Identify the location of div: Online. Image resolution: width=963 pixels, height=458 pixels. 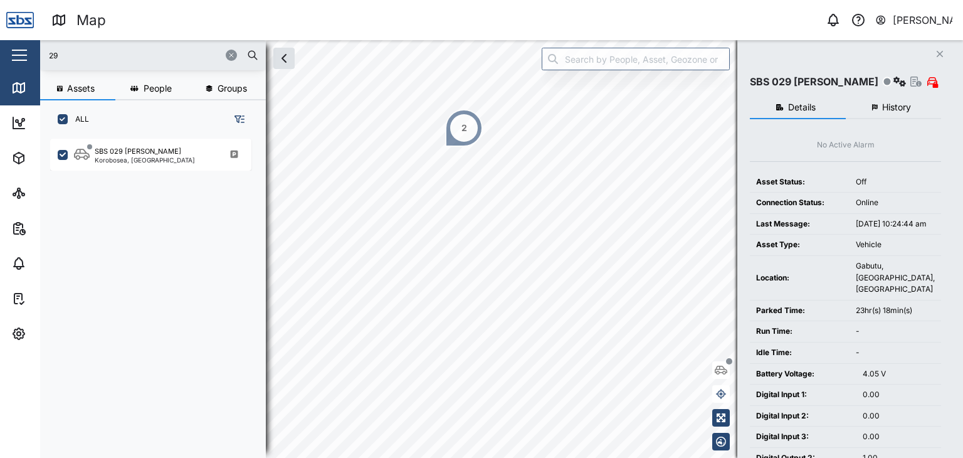
(895, 203).